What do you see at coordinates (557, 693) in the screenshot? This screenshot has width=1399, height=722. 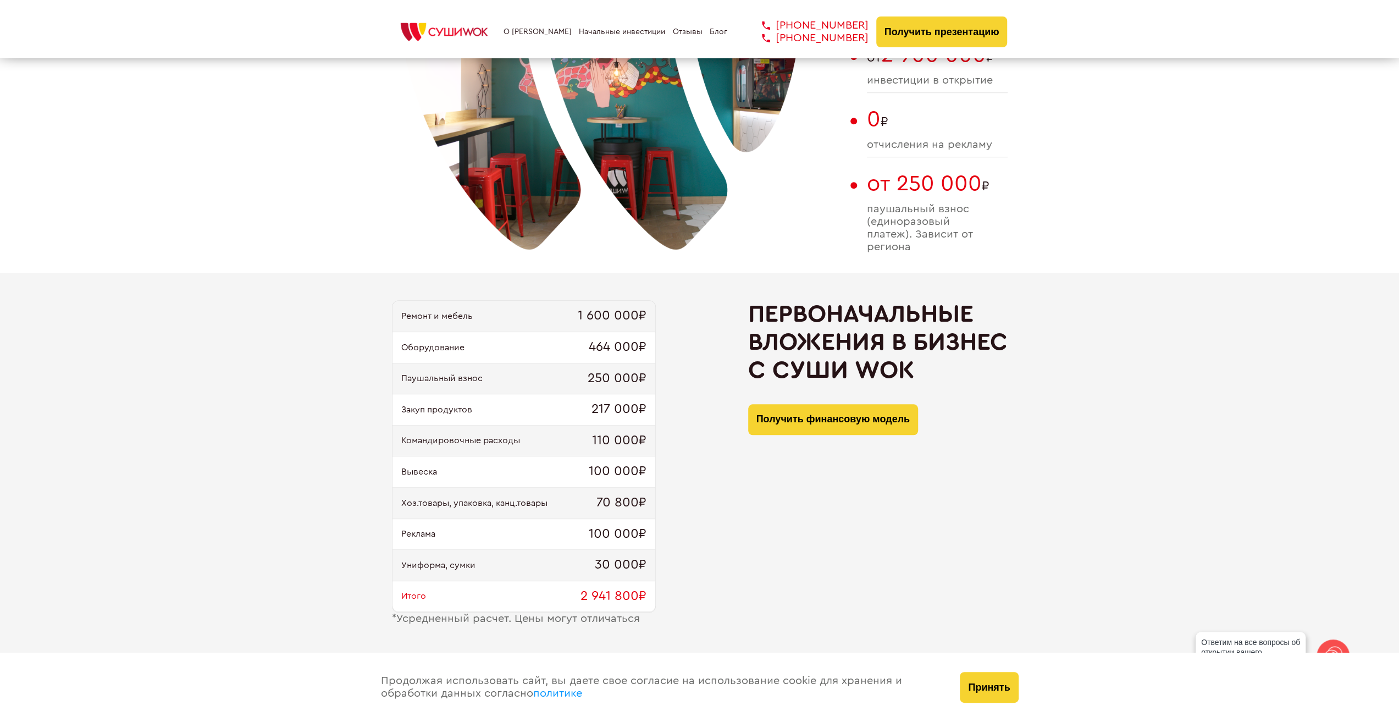 I see `a: политике` at bounding box center [557, 693].